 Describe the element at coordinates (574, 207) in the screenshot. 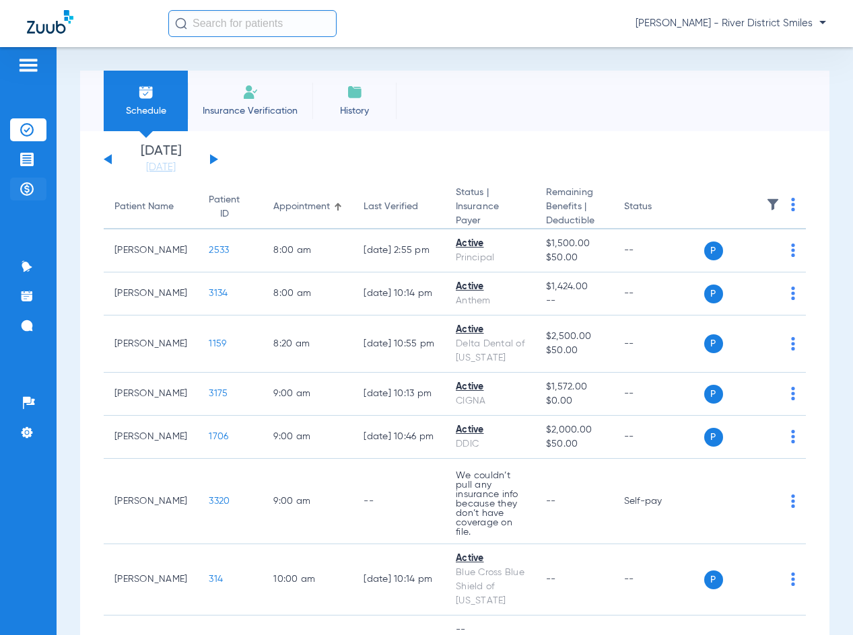

I see `th: Remaining Benefits |` at that location.